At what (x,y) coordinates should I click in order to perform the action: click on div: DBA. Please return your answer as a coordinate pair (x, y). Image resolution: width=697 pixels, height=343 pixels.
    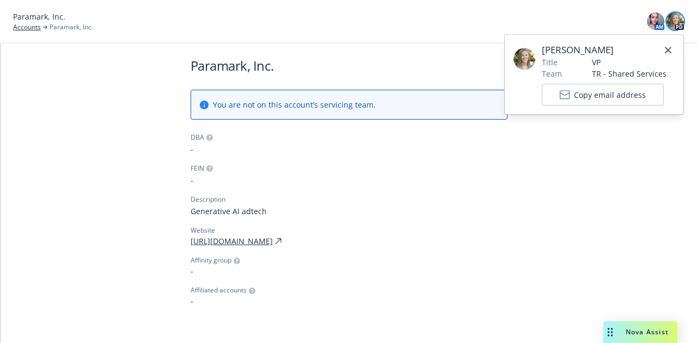
    Looking at the image, I should click on (197, 138).